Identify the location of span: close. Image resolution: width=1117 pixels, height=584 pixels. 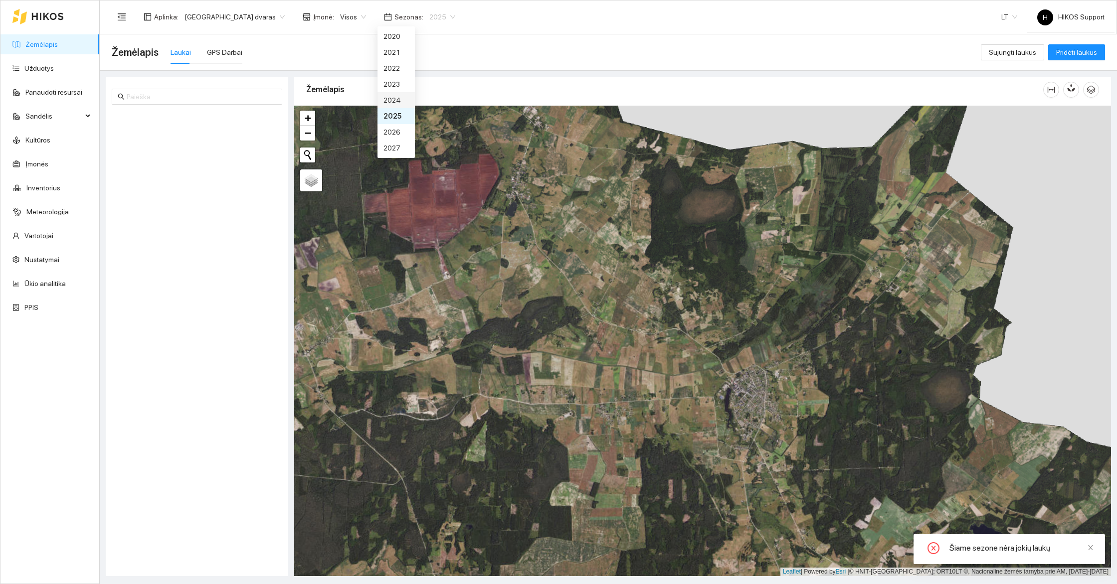
(1090, 548).